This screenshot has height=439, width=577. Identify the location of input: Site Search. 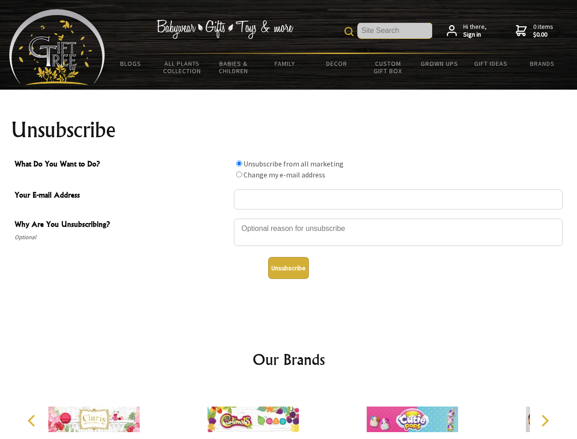
(395, 31).